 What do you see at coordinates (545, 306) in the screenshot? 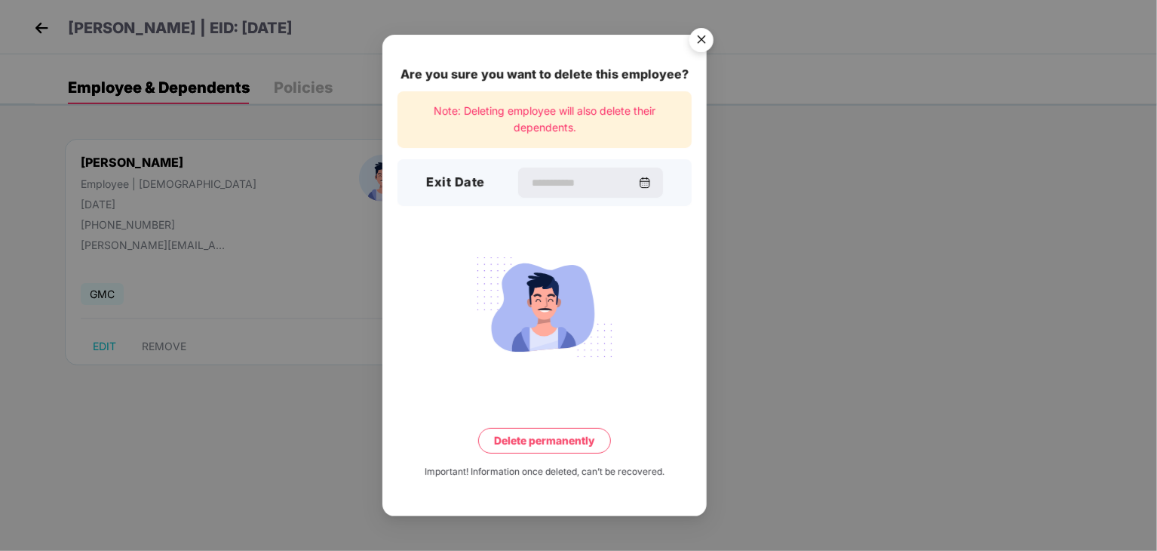
I see `img: svg+xml;base64,PHN2ZyB4bWxucz0iaHR0cDovL3d3dy53My5vcmcvMjAwMC9zdmciIHdpZHRoPSIyMjQiIGhlaWdodD0iMT...` at bounding box center [545, 306].